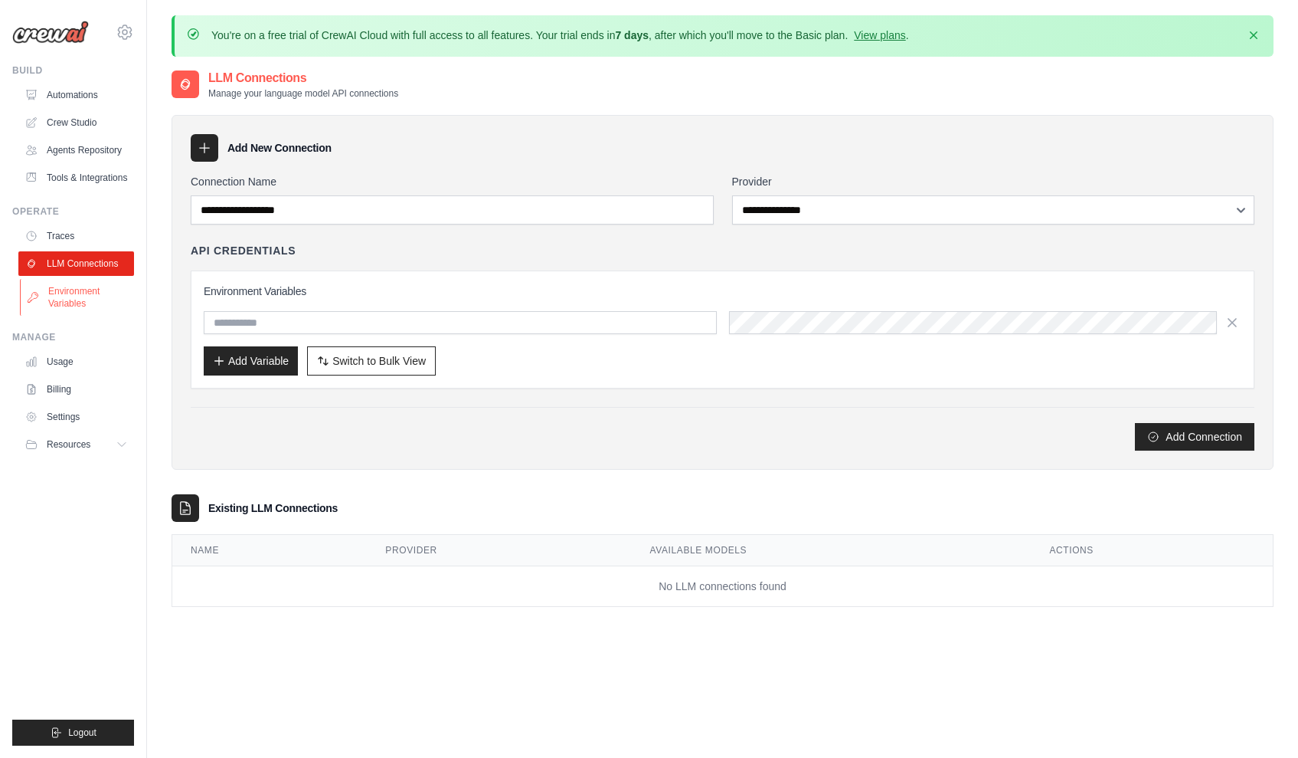 The image size is (1298, 758). What do you see at coordinates (280, 148) in the screenshot?
I see `h3: Add New Connection` at bounding box center [280, 148].